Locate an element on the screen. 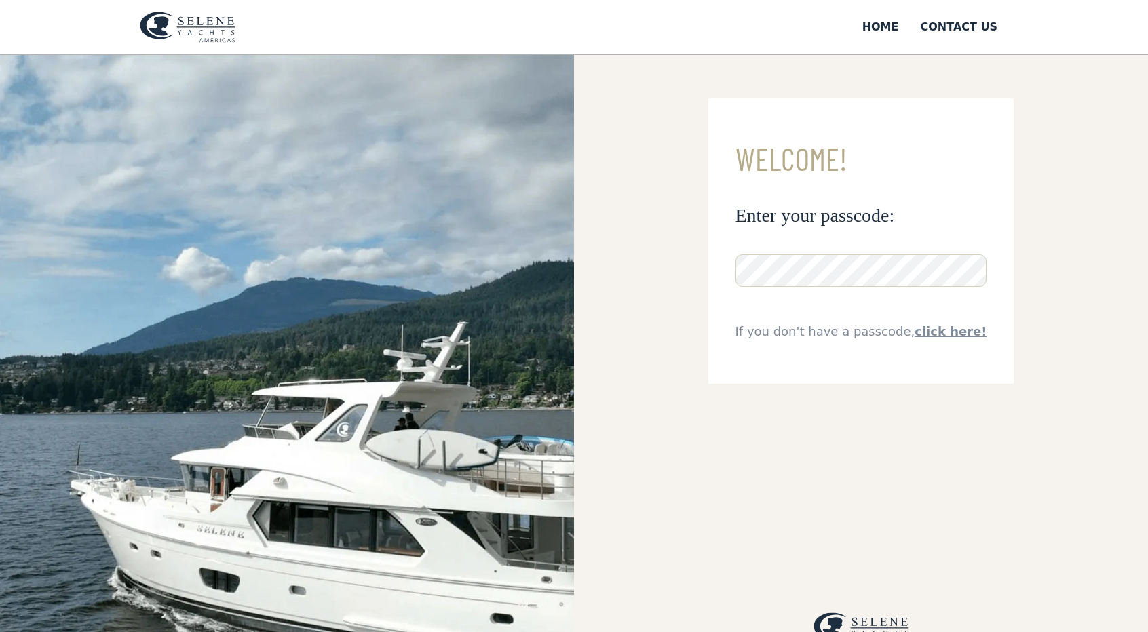  div: Home is located at coordinates (881, 27).